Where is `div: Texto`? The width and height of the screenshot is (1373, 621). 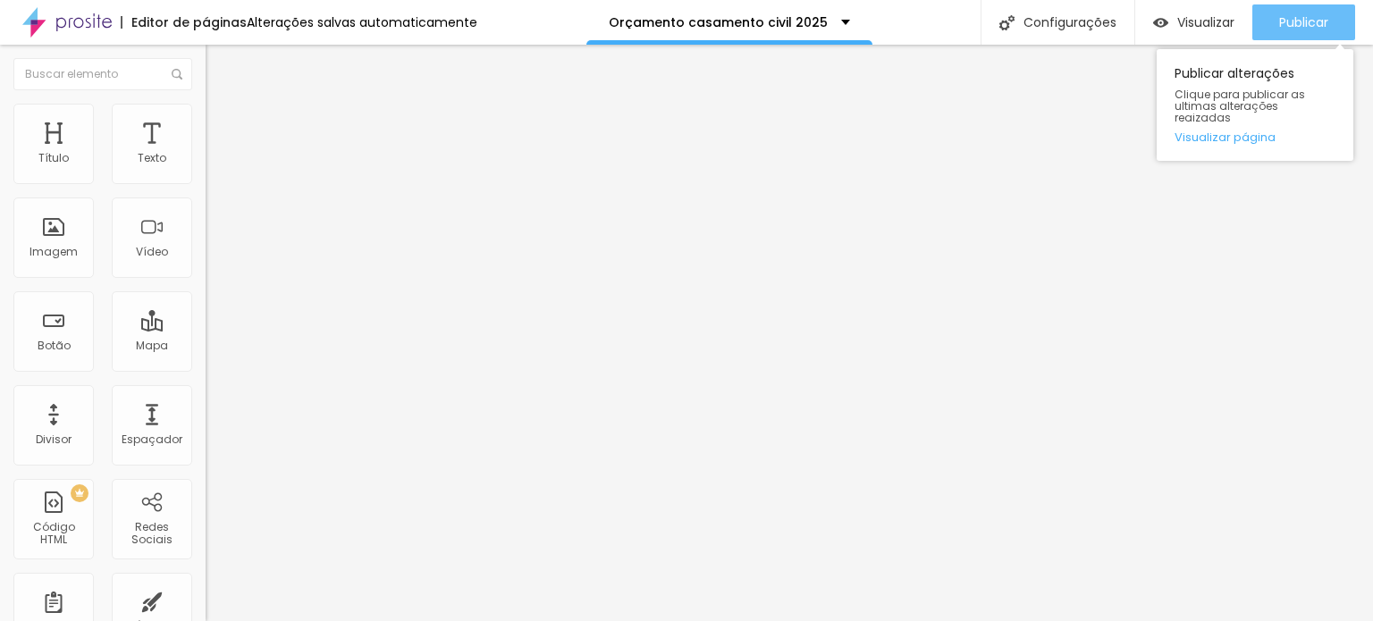 div: Texto is located at coordinates (152, 158).